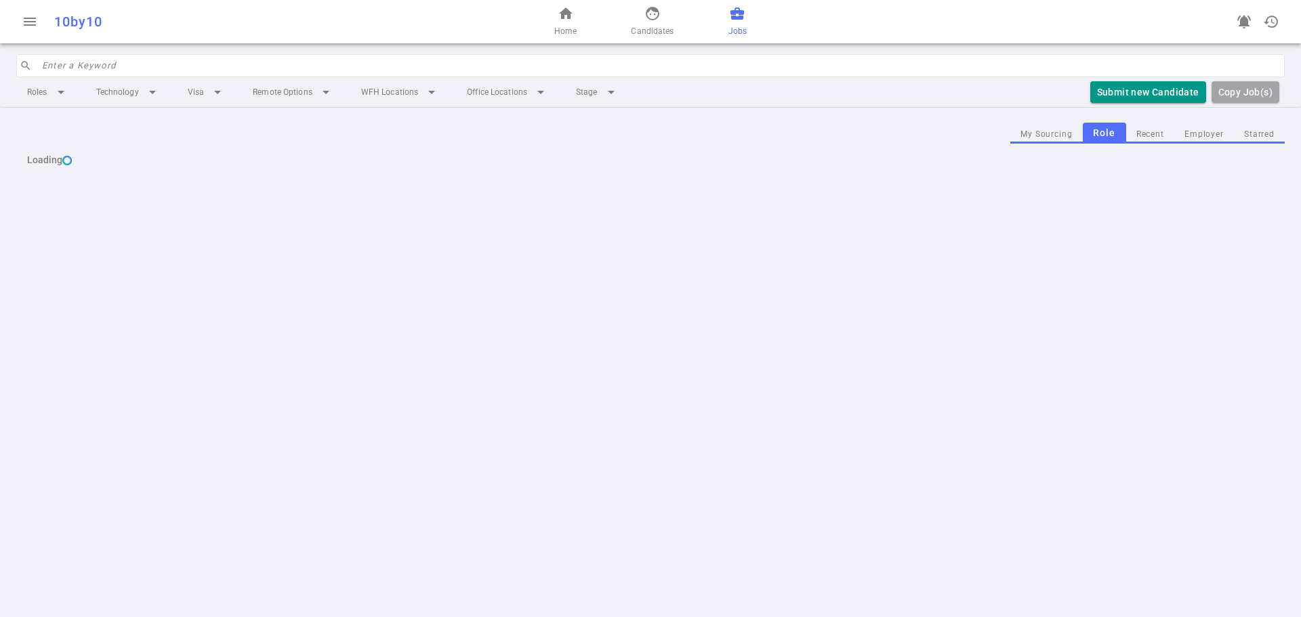 Image resolution: width=1301 pixels, height=617 pixels. What do you see at coordinates (651, 160) in the screenshot?
I see `div: Loading` at bounding box center [651, 160].